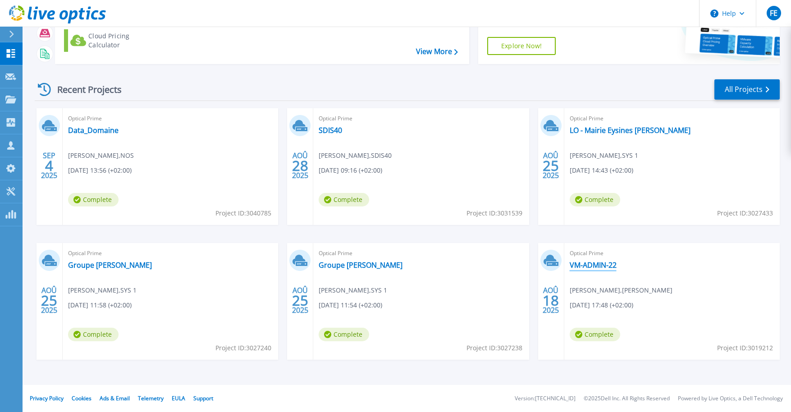 This screenshot has width=791, height=412. What do you see at coordinates (49, 165) in the screenshot?
I see `div: SEP 2025` at bounding box center [49, 165].